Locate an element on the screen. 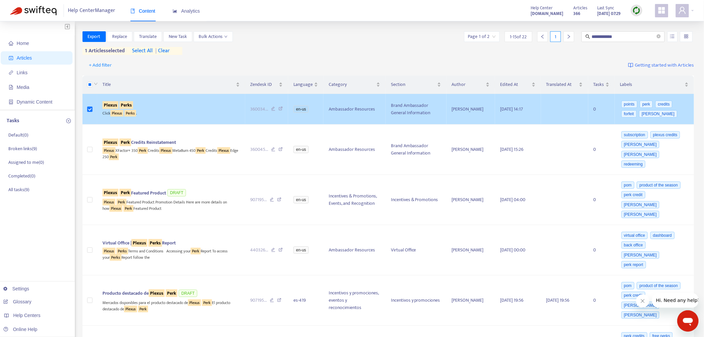 The width and height of the screenshot is (704, 337). th: Author is located at coordinates (471, 85).